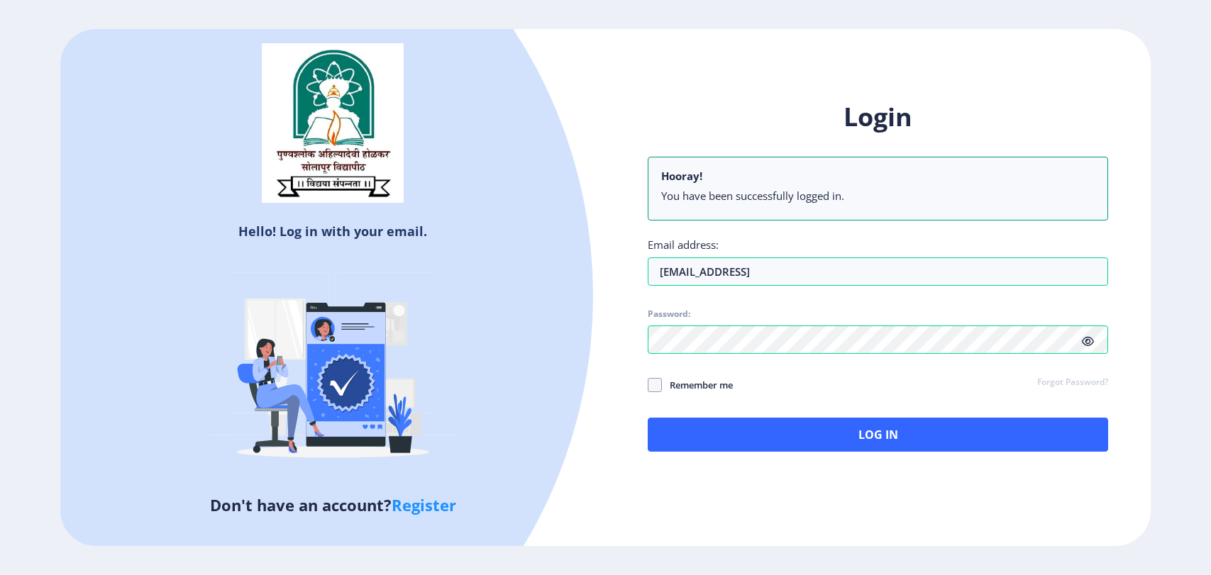 The image size is (1211, 575). I want to click on img: sulogo.png, so click(333, 123).